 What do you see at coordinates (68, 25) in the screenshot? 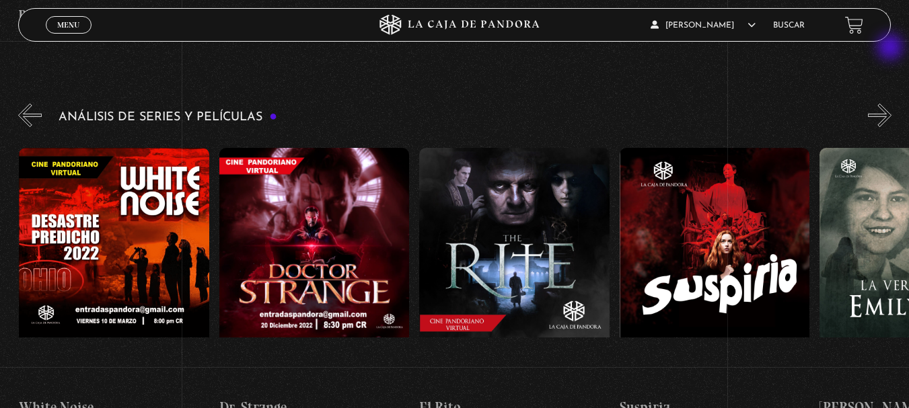
I see `span: Menu` at bounding box center [68, 25].